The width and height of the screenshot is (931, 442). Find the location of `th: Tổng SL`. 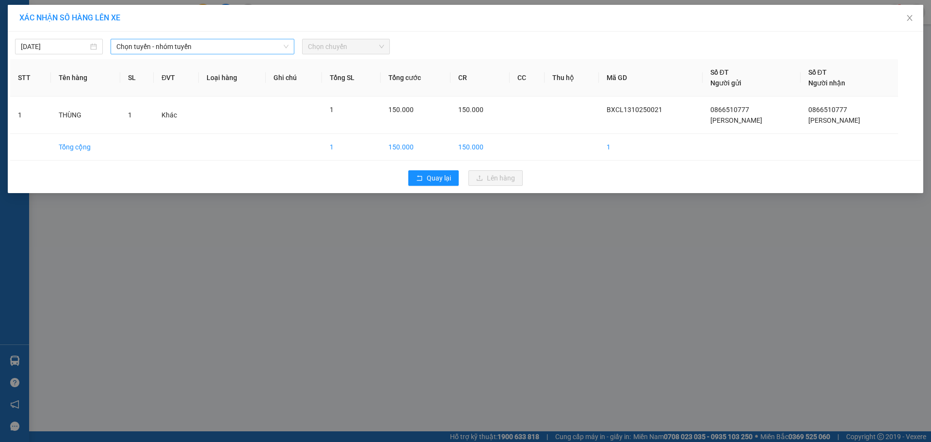

th: Tổng SL is located at coordinates (351, 78).